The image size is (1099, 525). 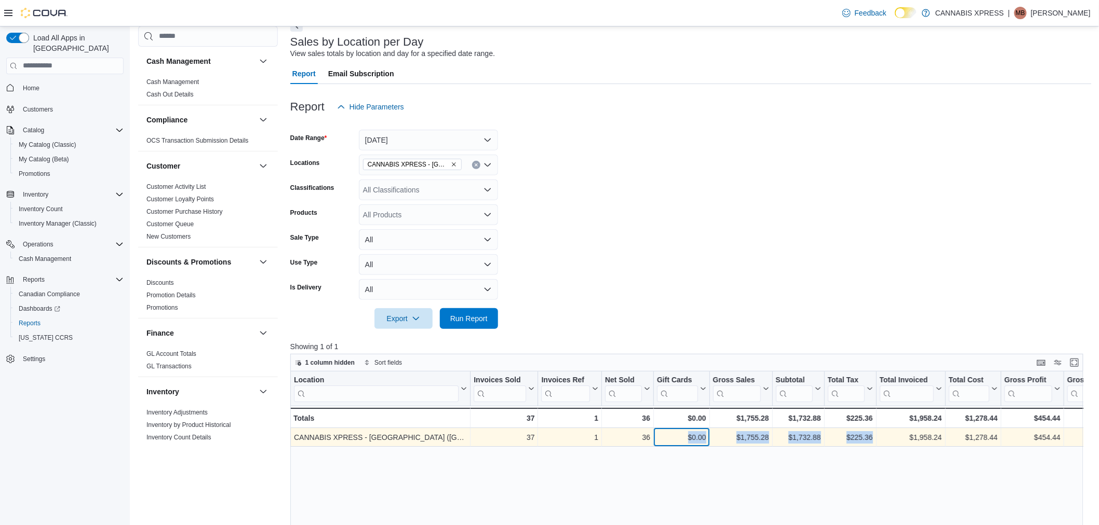 What do you see at coordinates (40, 209) in the screenshot?
I see `a: Inventory Count` at bounding box center [40, 209].